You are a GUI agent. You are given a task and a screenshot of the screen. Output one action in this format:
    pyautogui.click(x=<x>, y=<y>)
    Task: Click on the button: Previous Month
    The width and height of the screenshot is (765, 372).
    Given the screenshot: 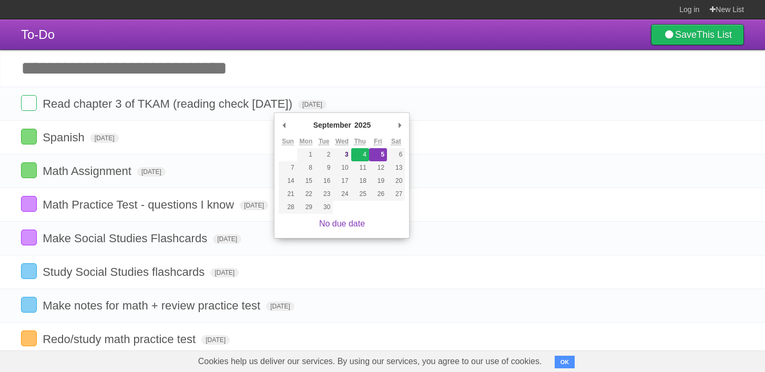 What is the action you would take?
    pyautogui.click(x=284, y=125)
    